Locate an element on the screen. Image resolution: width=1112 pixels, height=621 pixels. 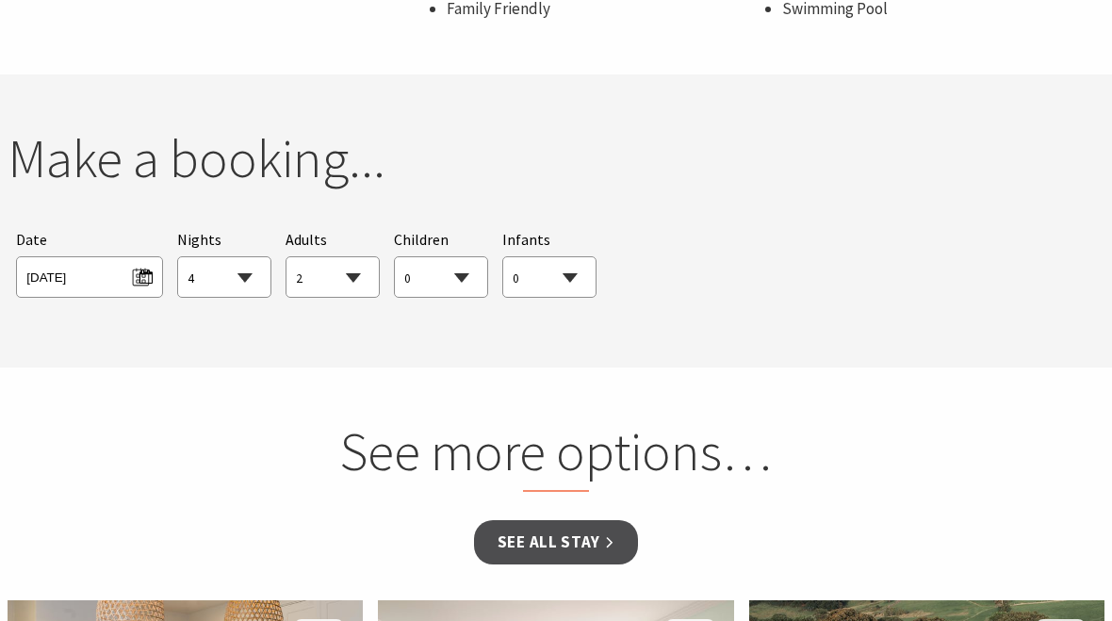
span: Nights is located at coordinates (199, 240).